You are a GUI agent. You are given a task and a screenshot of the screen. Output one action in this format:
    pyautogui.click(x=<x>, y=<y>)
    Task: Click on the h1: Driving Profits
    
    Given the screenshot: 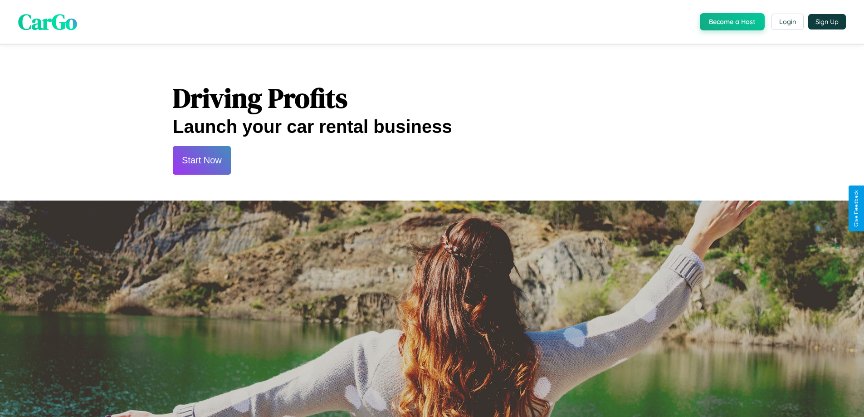 What is the action you would take?
    pyautogui.click(x=432, y=98)
    